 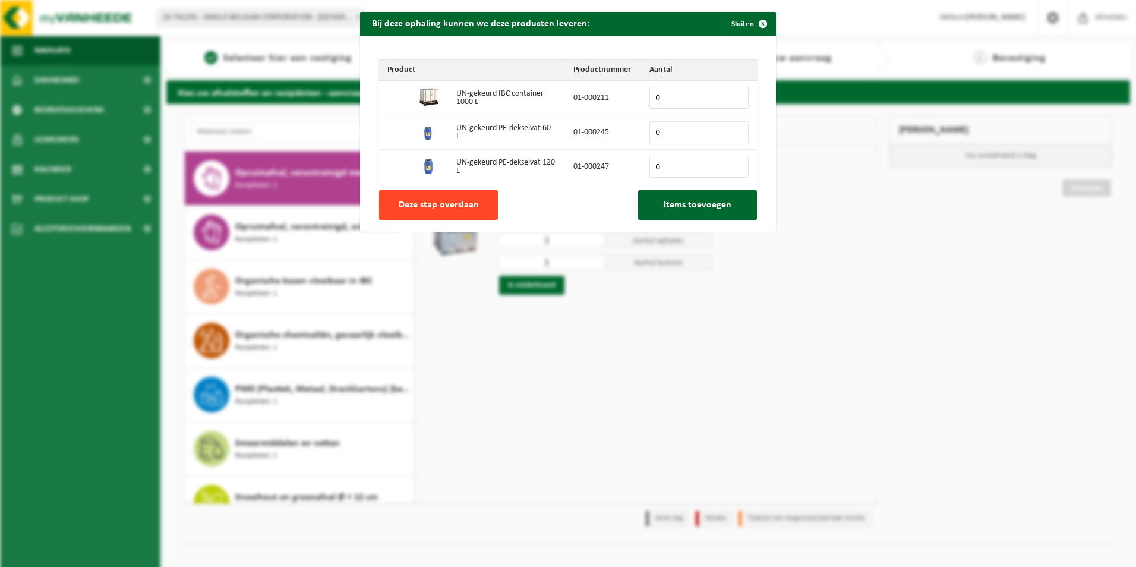 I want to click on button: Deze stap overslaan, so click(x=438, y=205).